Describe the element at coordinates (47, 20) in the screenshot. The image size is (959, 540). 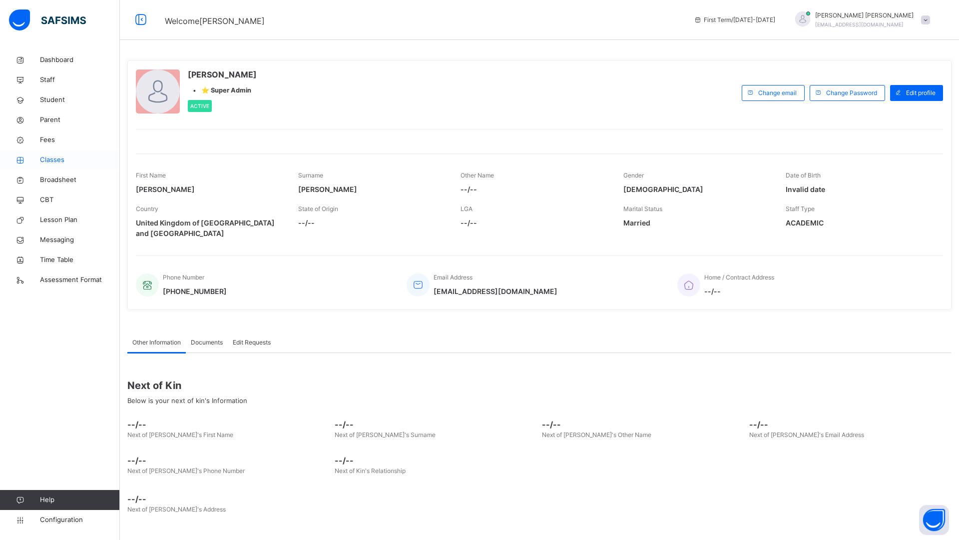
I see `img: safsims` at that location.